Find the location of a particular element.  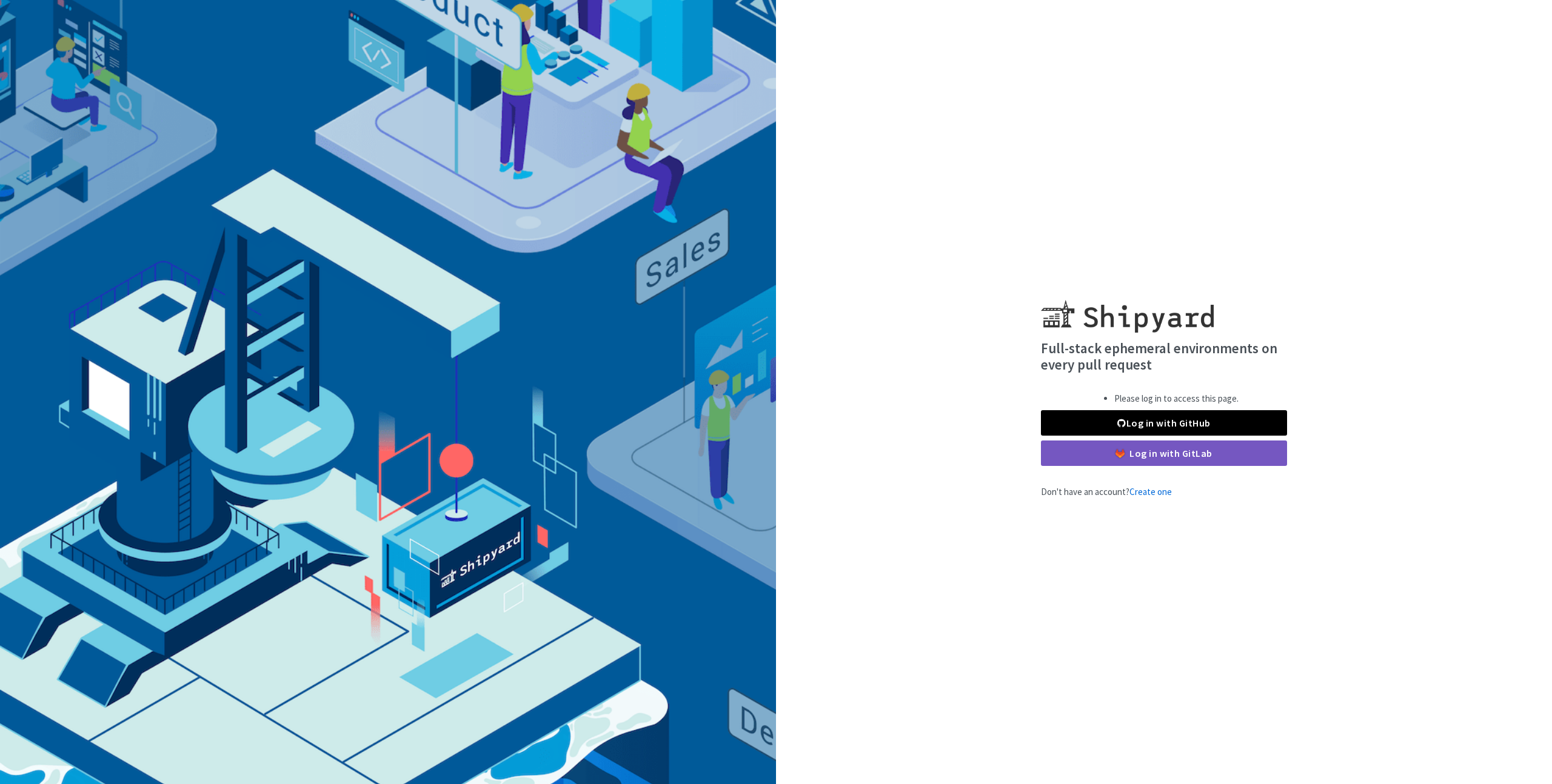

img: Shipyard logo is located at coordinates (1127, 309).